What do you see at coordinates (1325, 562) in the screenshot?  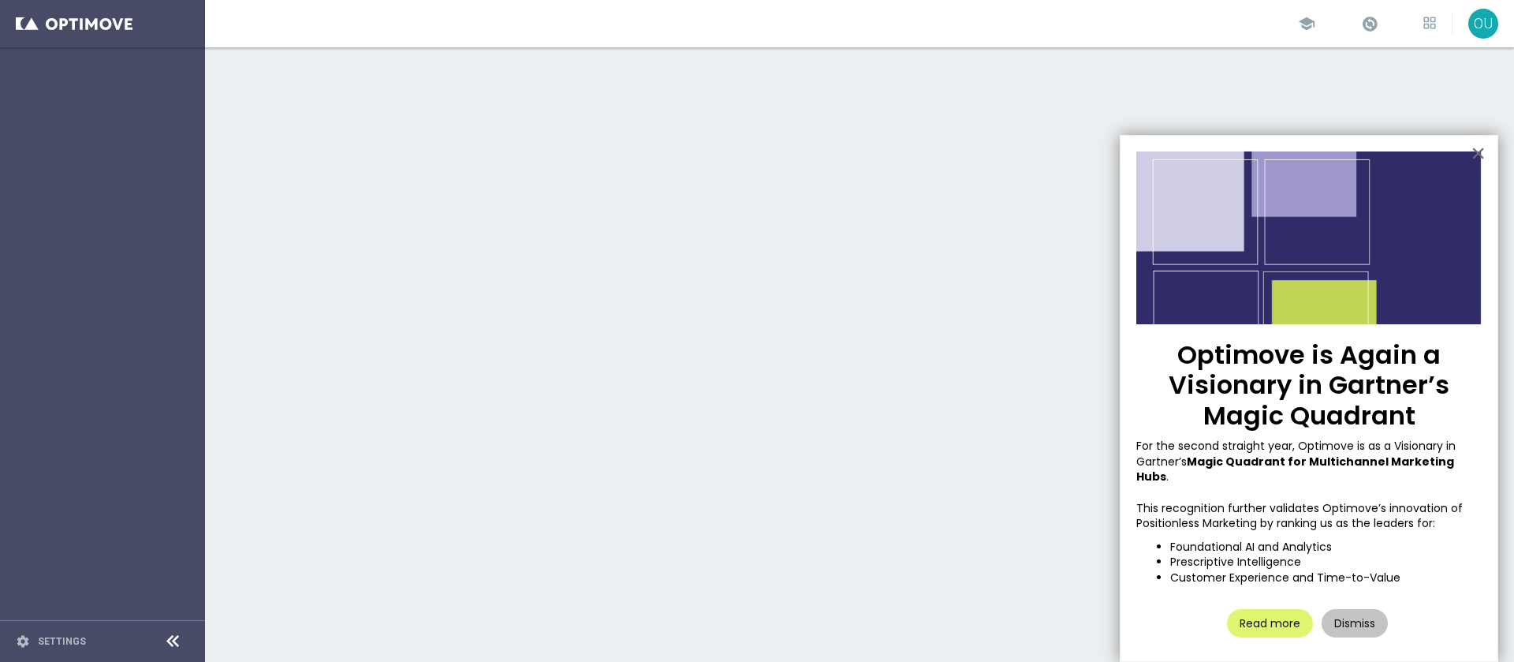 I see `li: Prescriptive Intelligence` at bounding box center [1325, 562].